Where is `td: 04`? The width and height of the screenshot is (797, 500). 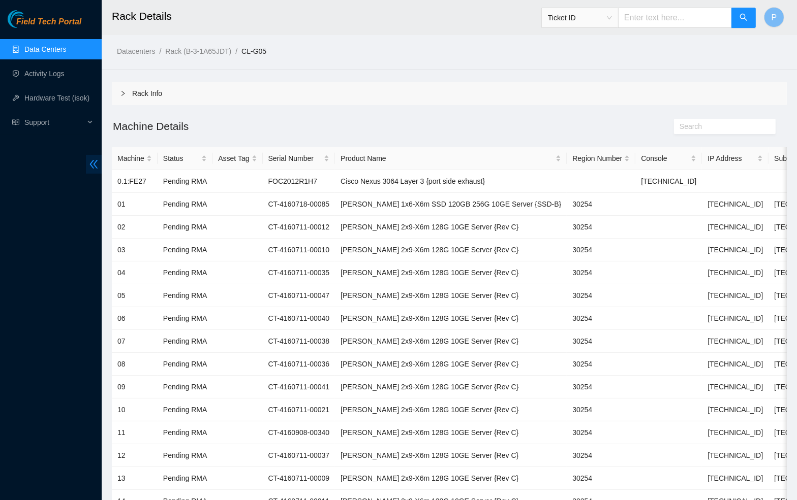 td: 04 is located at coordinates (135, 273).